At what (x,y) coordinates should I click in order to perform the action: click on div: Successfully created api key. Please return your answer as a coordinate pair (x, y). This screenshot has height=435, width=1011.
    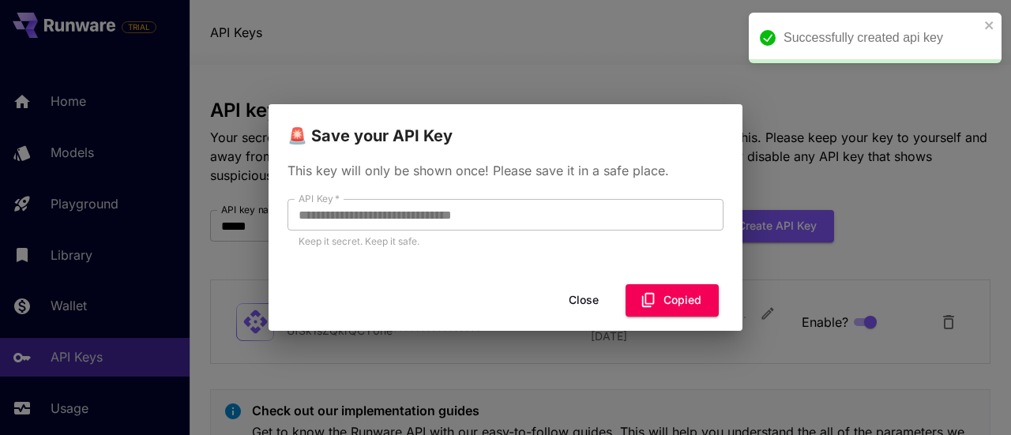
    Looking at the image, I should click on (881, 38).